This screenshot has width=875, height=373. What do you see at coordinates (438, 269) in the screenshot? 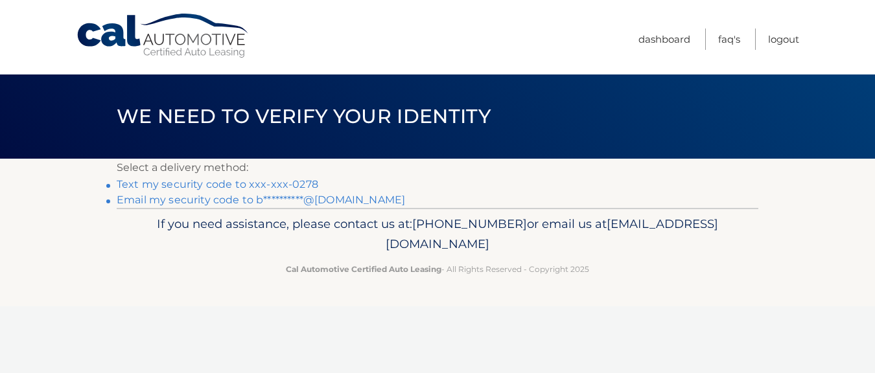
I see `p: - All Rights Reserved - Copyright 2025` at bounding box center [438, 269].